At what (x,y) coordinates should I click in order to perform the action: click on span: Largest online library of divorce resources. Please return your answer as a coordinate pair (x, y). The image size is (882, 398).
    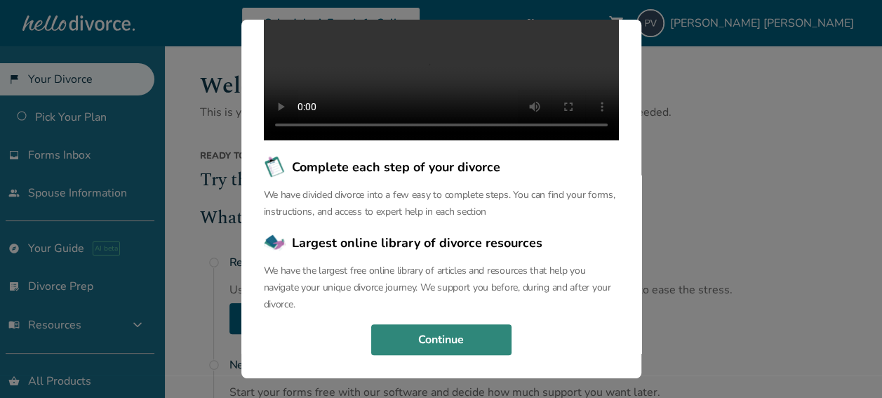
    Looking at the image, I should click on (417, 243).